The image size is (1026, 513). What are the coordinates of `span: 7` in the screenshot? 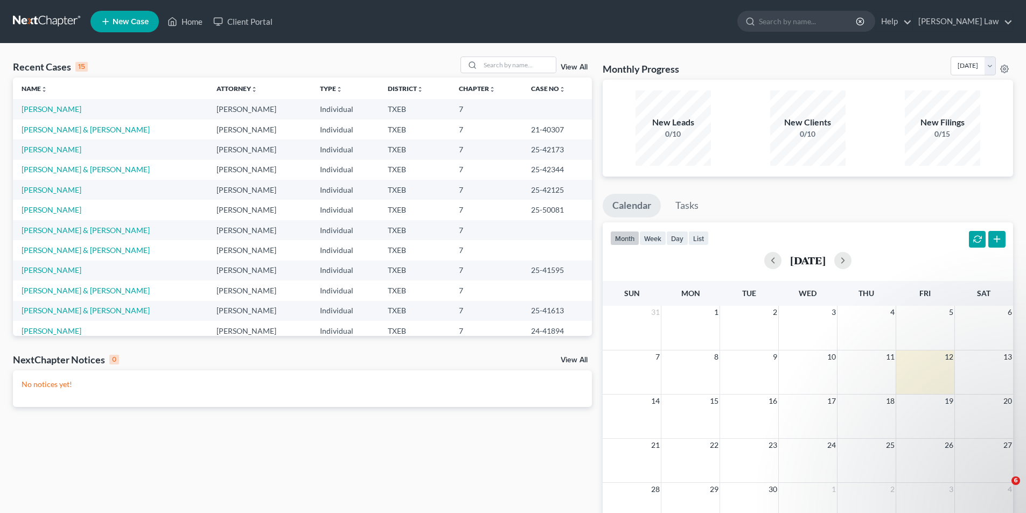 It's located at (657, 357).